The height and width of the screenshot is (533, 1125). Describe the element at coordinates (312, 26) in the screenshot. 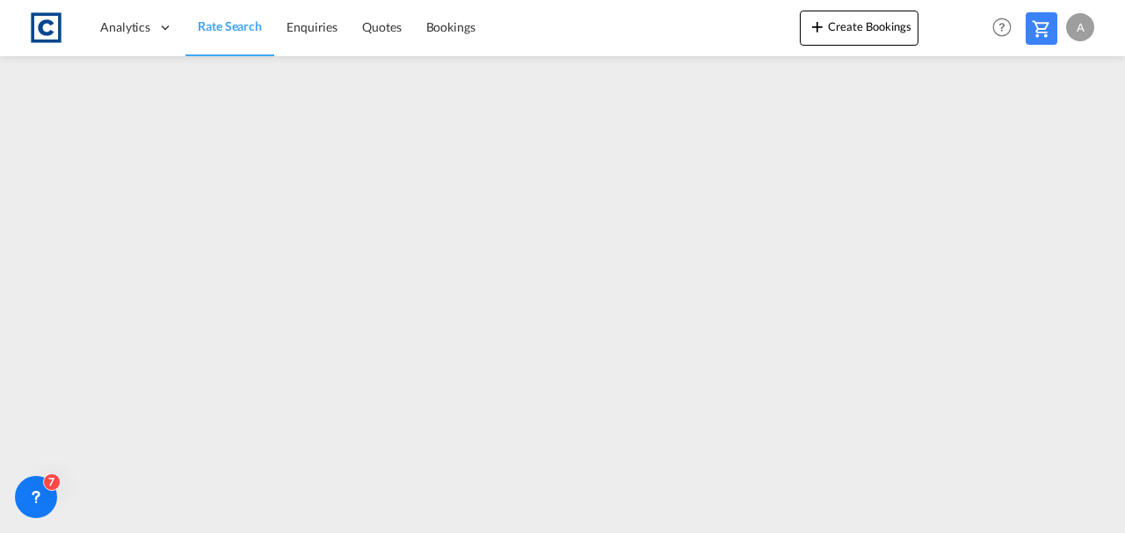

I see `span: Enquiries` at that location.